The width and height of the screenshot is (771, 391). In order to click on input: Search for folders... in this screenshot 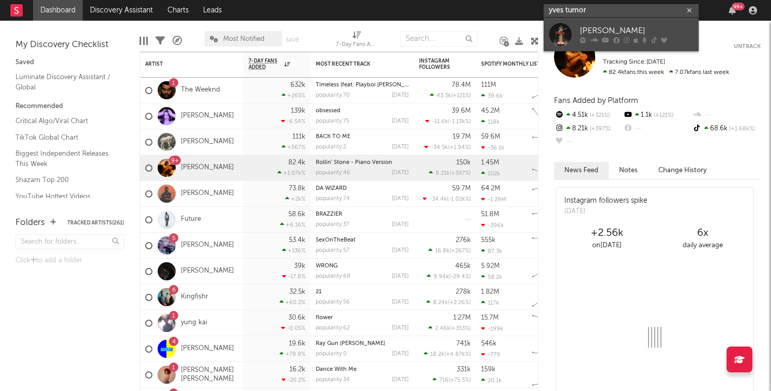, I will do `click(70, 241)`.